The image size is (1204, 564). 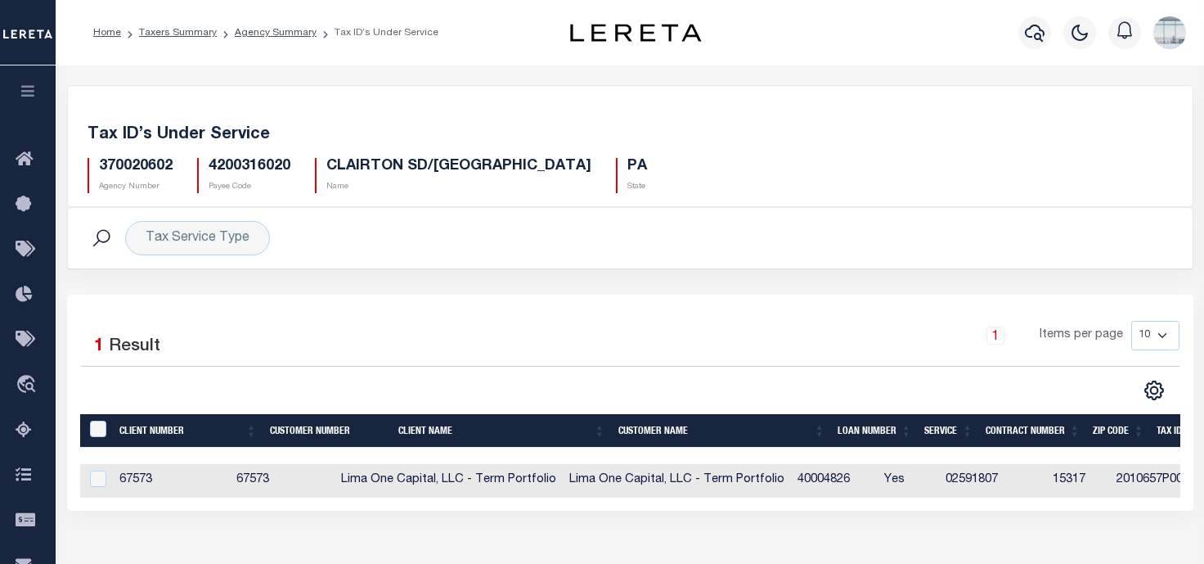 I want to click on li: Tax ID’s Under Service, so click(x=377, y=33).